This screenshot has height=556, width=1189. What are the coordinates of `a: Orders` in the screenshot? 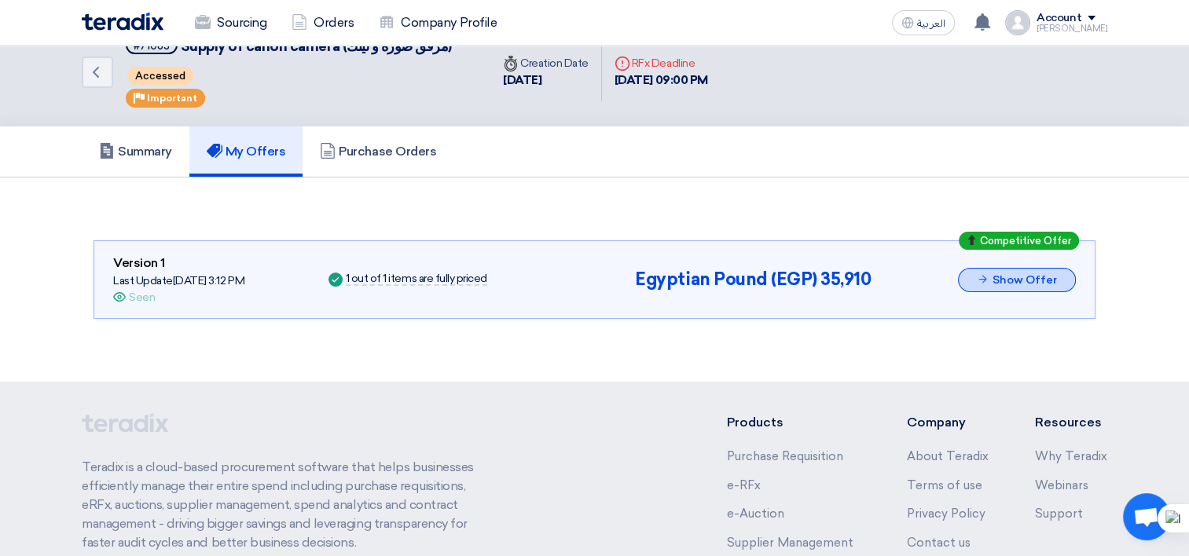 It's located at (322, 23).